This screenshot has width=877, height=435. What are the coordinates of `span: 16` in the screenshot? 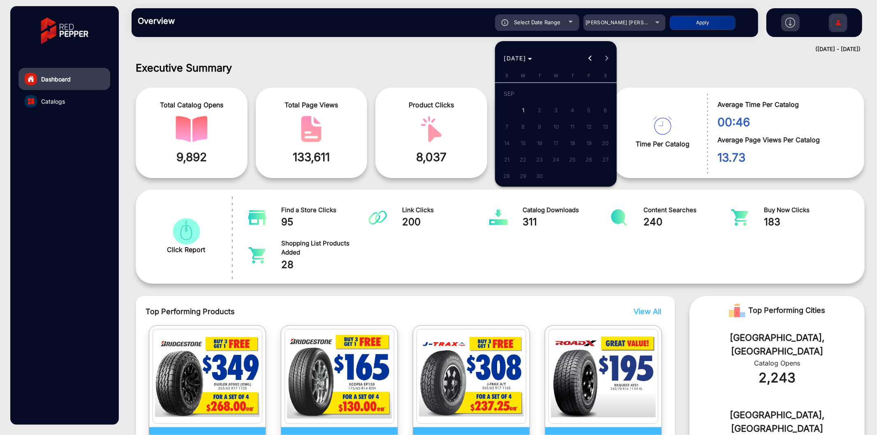 It's located at (539, 143).